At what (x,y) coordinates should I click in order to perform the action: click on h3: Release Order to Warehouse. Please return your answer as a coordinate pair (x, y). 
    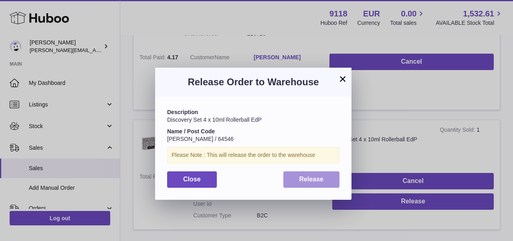
    Looking at the image, I should click on (253, 82).